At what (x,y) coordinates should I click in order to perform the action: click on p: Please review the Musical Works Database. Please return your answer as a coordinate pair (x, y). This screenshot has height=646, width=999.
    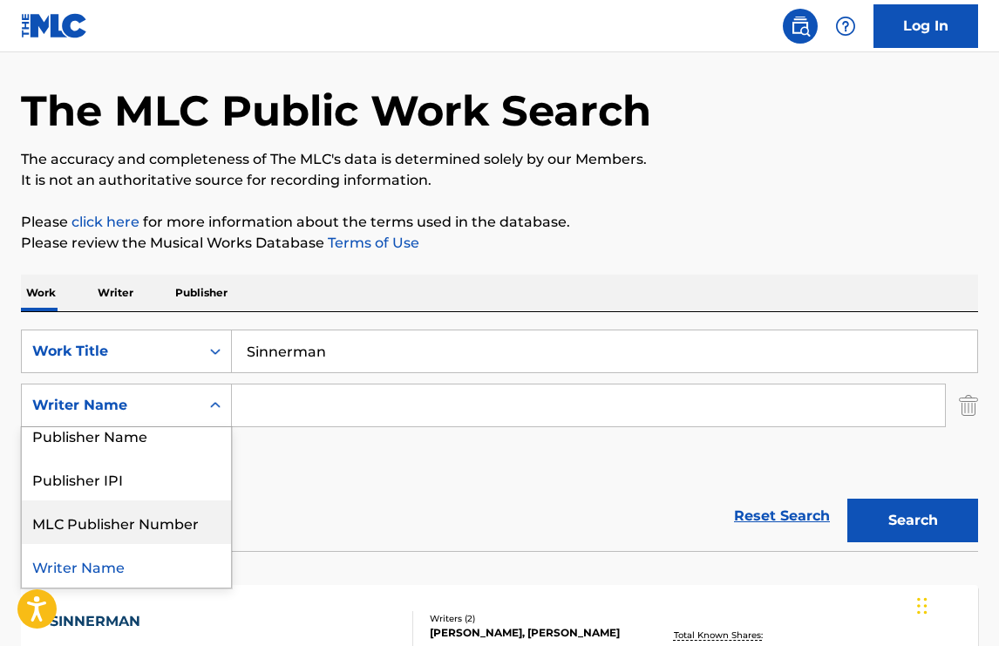
    Looking at the image, I should click on (499, 243).